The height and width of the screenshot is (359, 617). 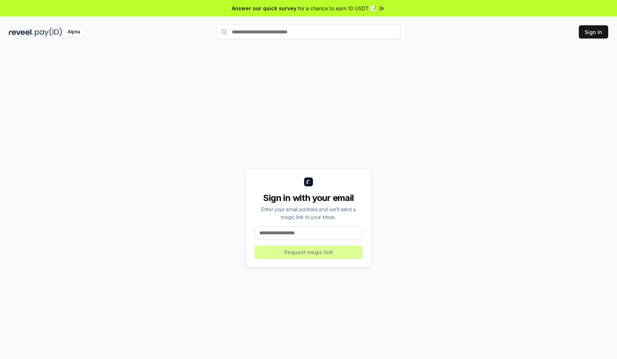 What do you see at coordinates (308, 198) in the screenshot?
I see `div: Sign in with your email` at bounding box center [308, 198].